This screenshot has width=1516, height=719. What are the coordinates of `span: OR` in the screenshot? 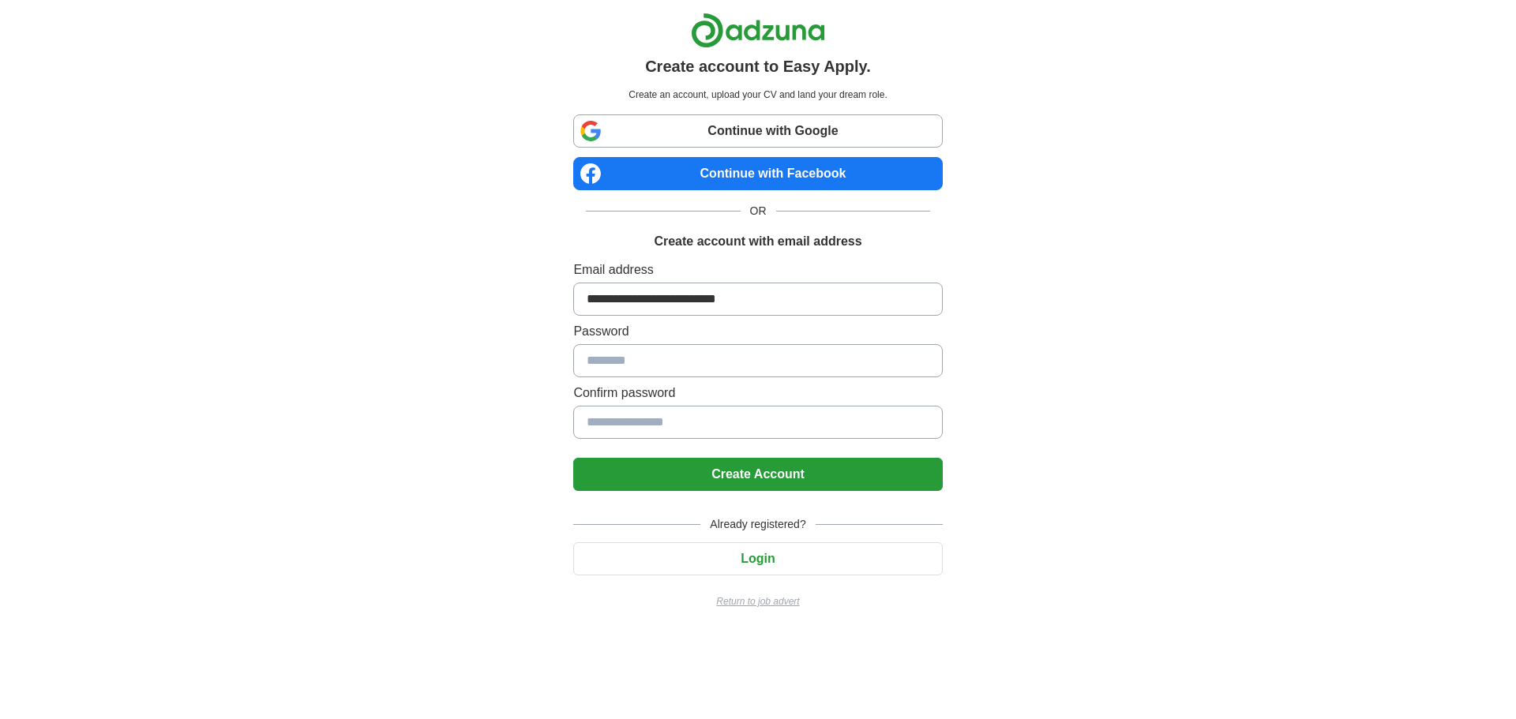 It's located at (758, 211).